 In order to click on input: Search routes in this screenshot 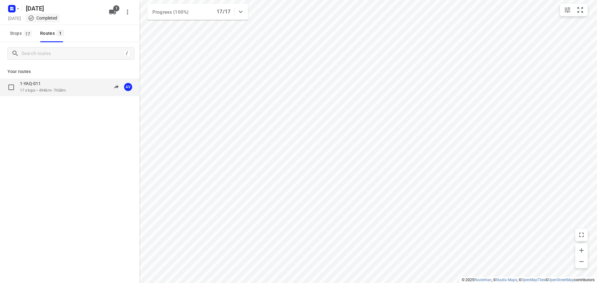, I will do `click(72, 53)`.